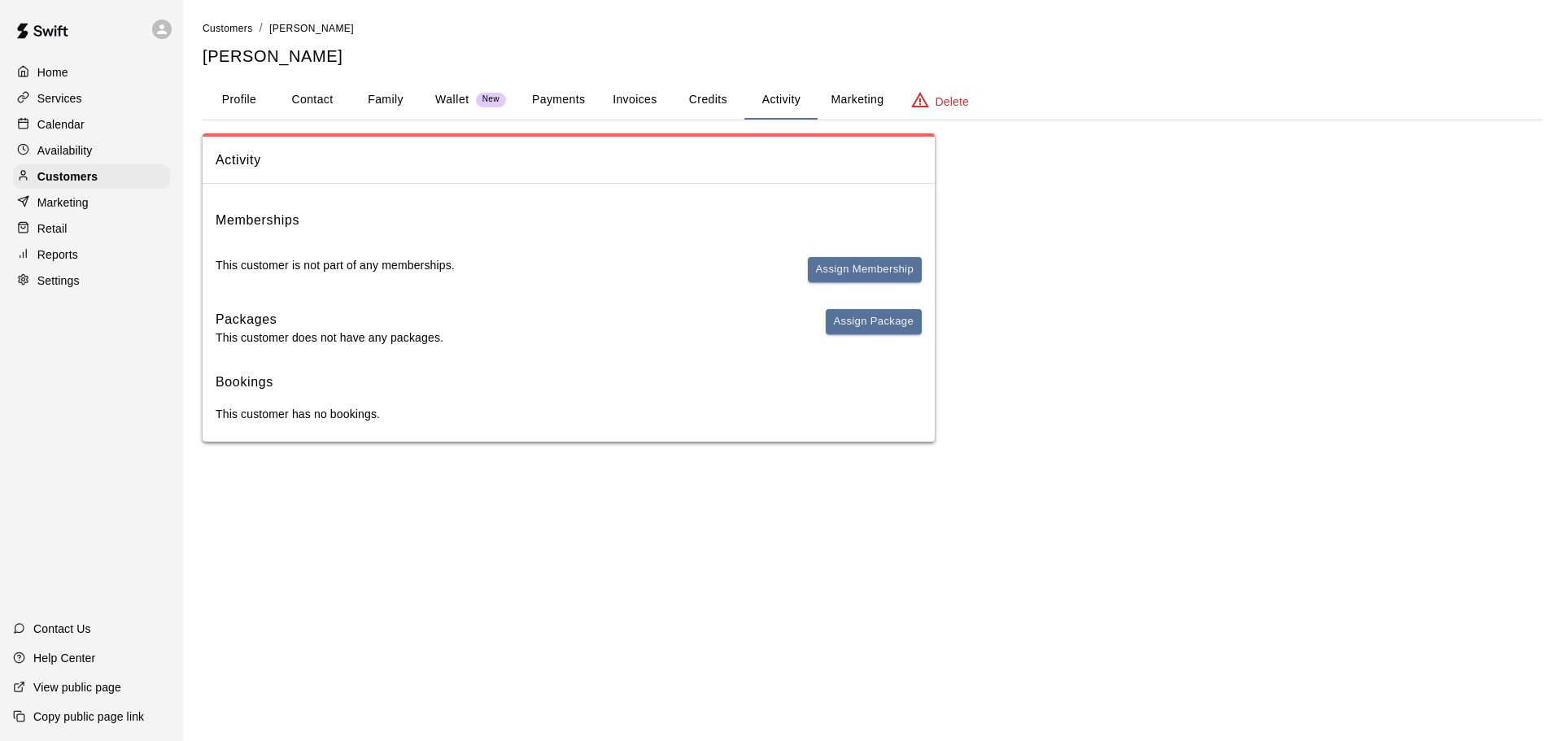 This screenshot has width=1562, height=741. What do you see at coordinates (91, 151) in the screenshot?
I see `div: Availability` at bounding box center [91, 151].